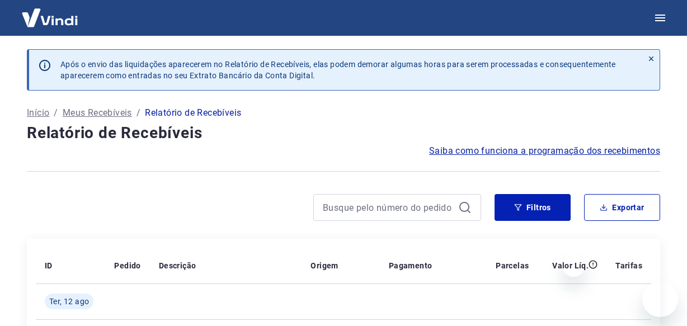 This screenshot has height=326, width=687. What do you see at coordinates (622, 207) in the screenshot?
I see `button: Exportar` at bounding box center [622, 207].